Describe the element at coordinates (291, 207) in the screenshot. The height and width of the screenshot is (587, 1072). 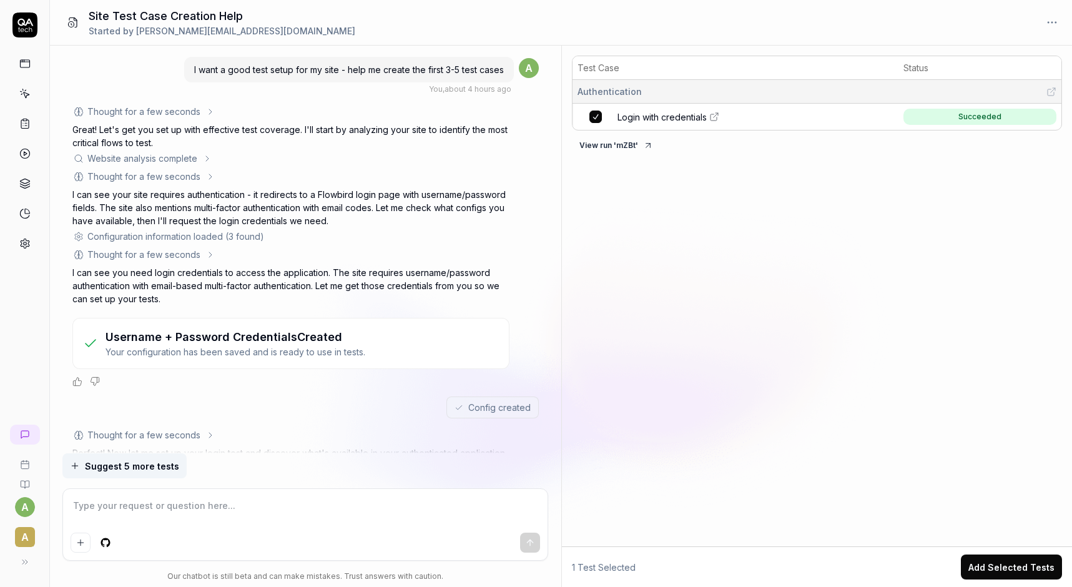
I see `p: I can see your site requires authentication - it redirects to a Flowbird login page with username...` at that location.